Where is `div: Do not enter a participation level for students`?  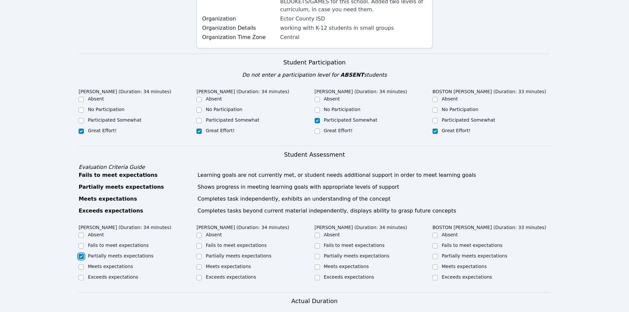 div: Do not enter a participation level for students is located at coordinates (314, 75).